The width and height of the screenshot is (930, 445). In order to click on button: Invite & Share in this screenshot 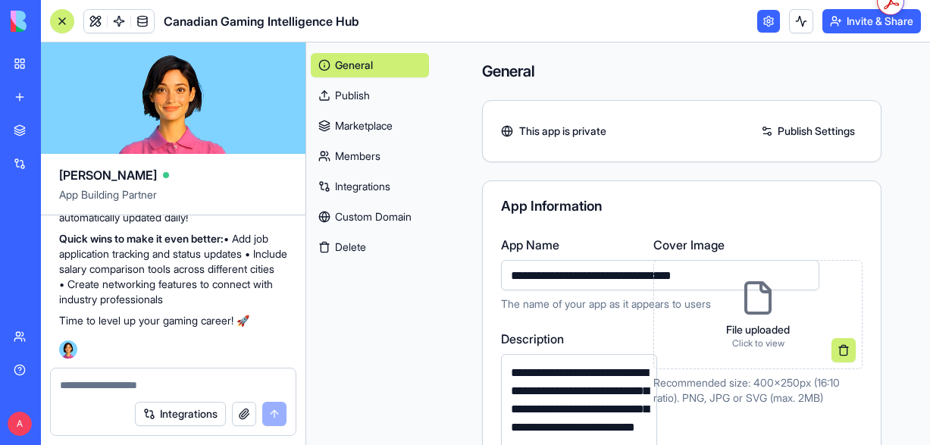, I will do `click(872, 21)`.